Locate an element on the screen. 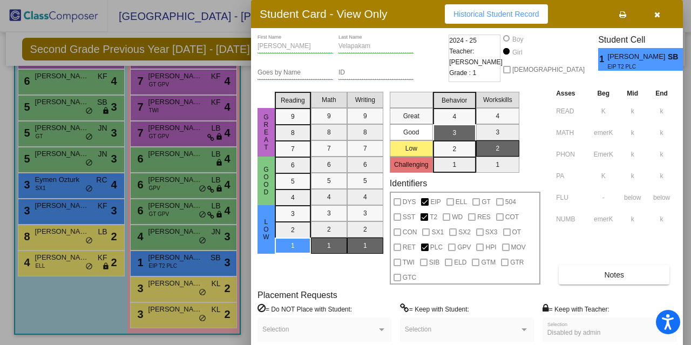 The height and width of the screenshot is (345, 691). span: GPV is located at coordinates (464, 247).